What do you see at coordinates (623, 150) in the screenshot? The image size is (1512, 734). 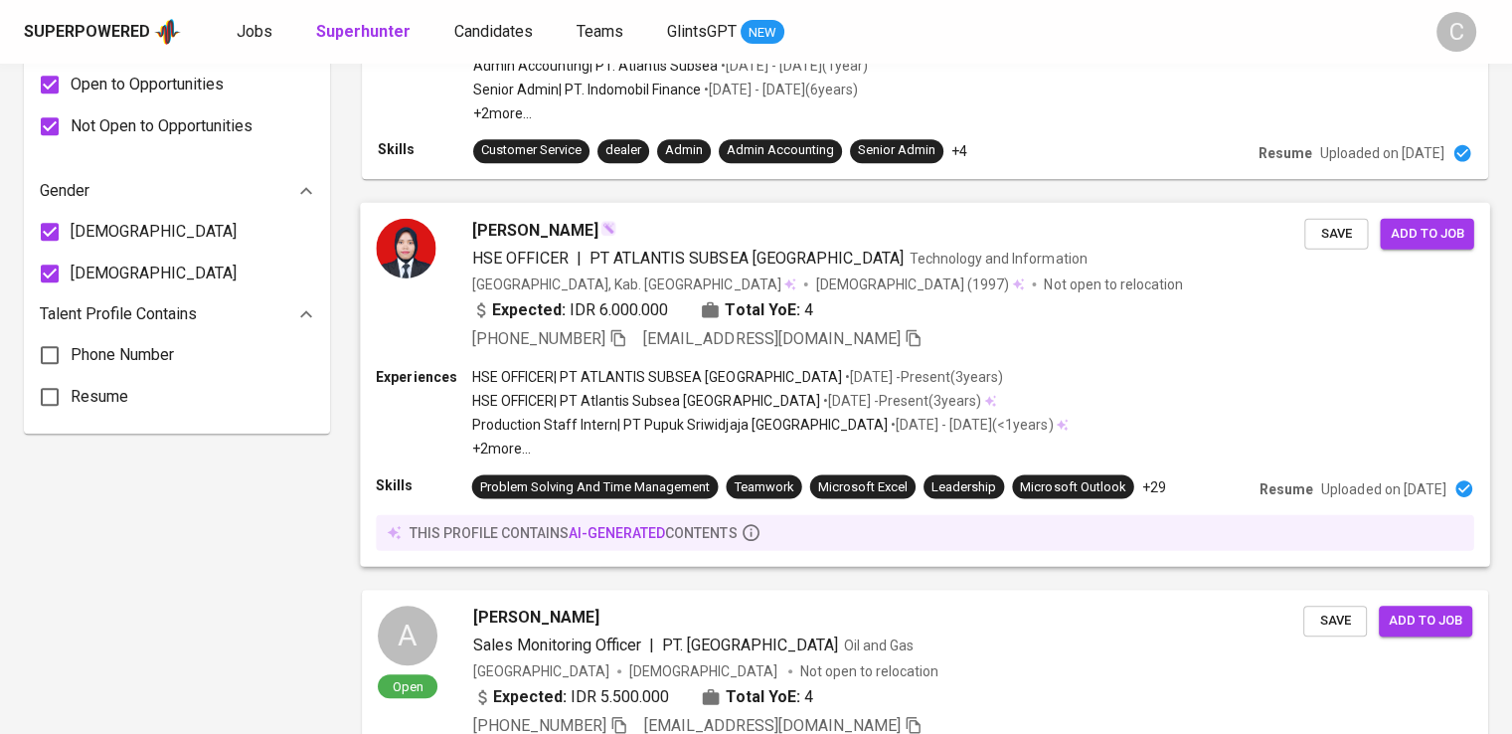 I see `div: dealer` at bounding box center [623, 150].